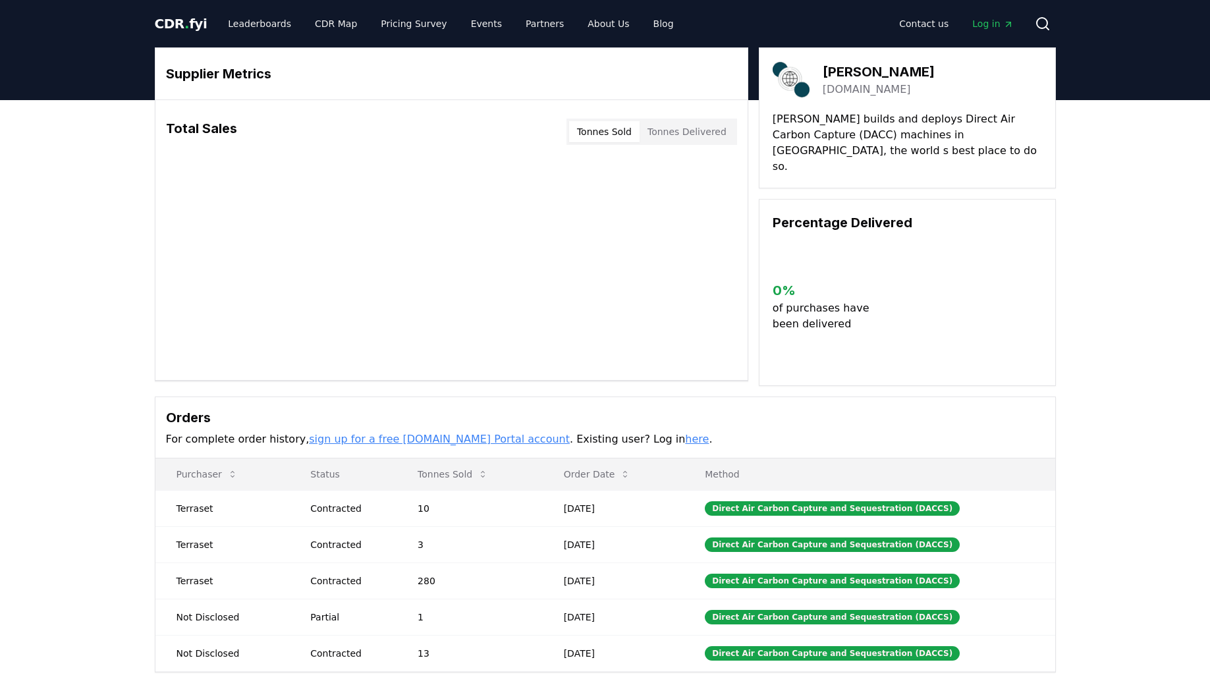  I want to click on td: 3, so click(470, 544).